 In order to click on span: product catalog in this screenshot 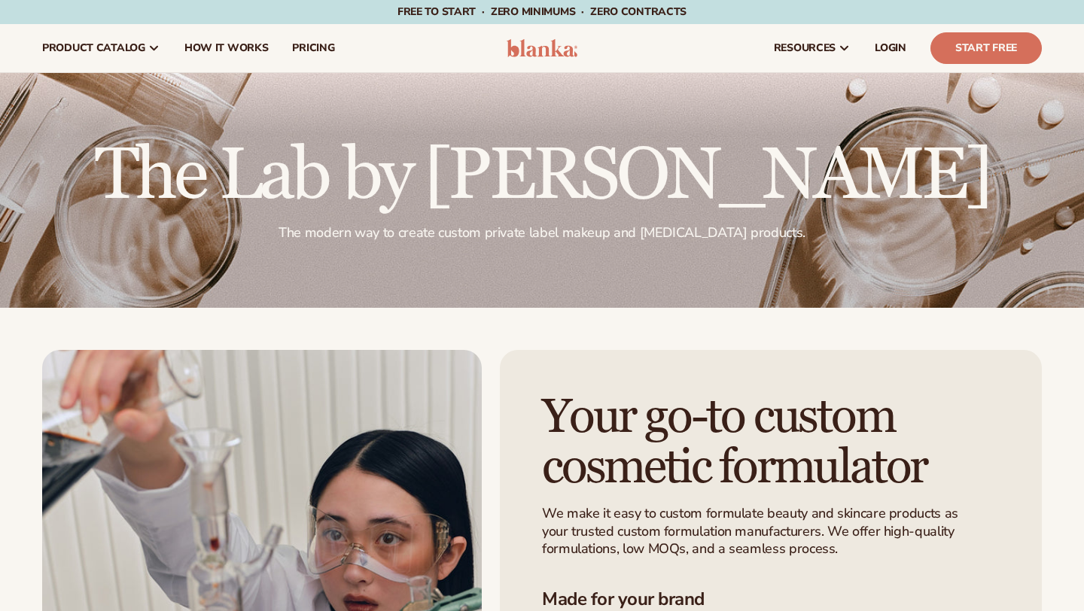, I will do `click(93, 48)`.